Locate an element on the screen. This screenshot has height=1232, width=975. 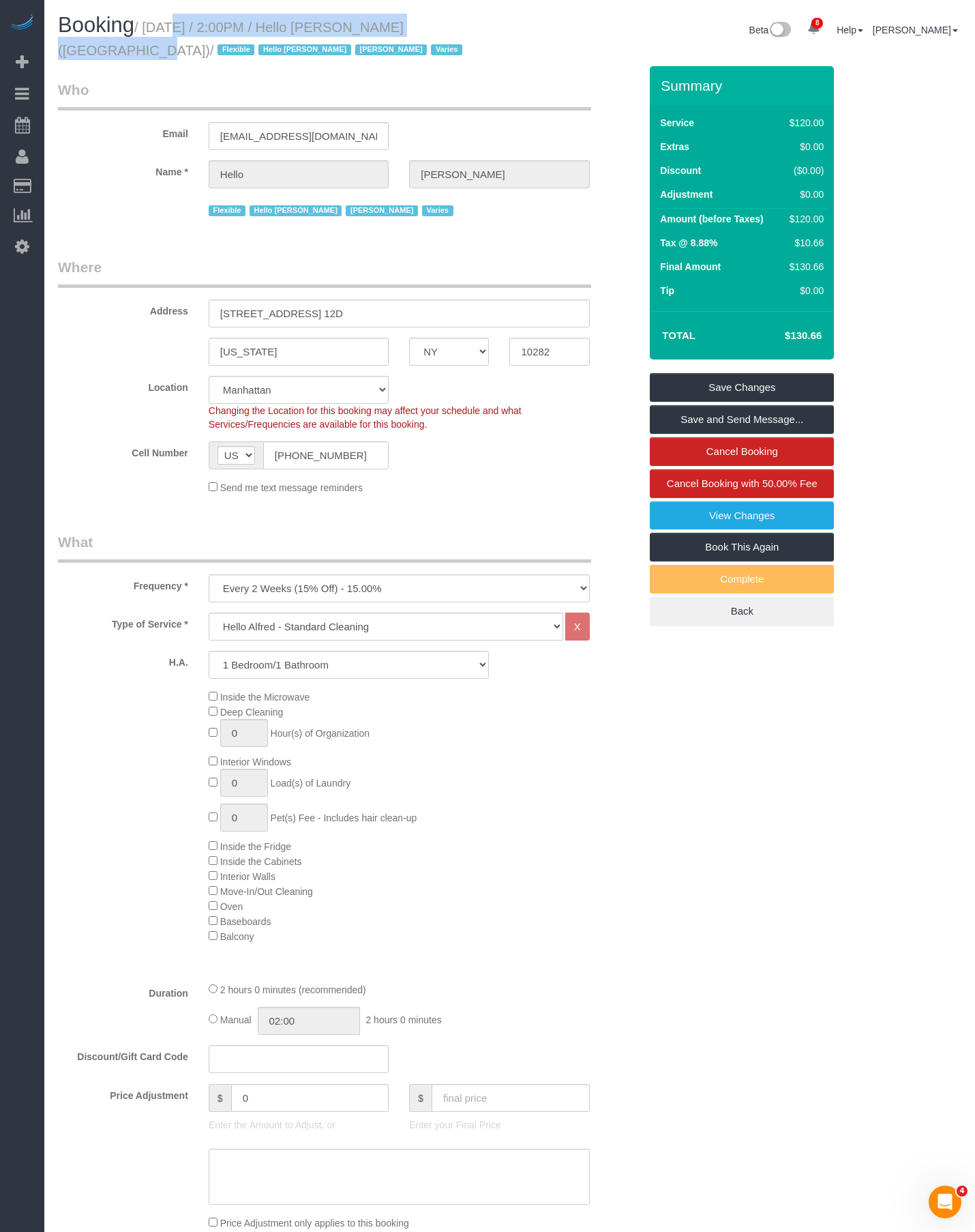
label: Amount (before Taxes) is located at coordinates (711, 219).